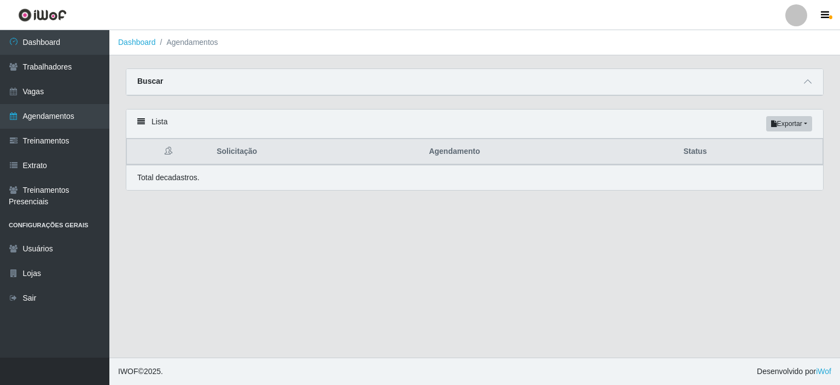 This screenshot has height=385, width=840. I want to click on button: Exportar, so click(790, 124).